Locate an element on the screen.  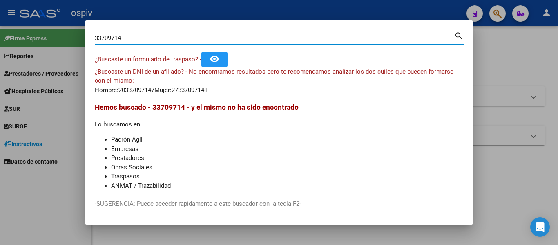
mat-icon: search is located at coordinates (459, 35).